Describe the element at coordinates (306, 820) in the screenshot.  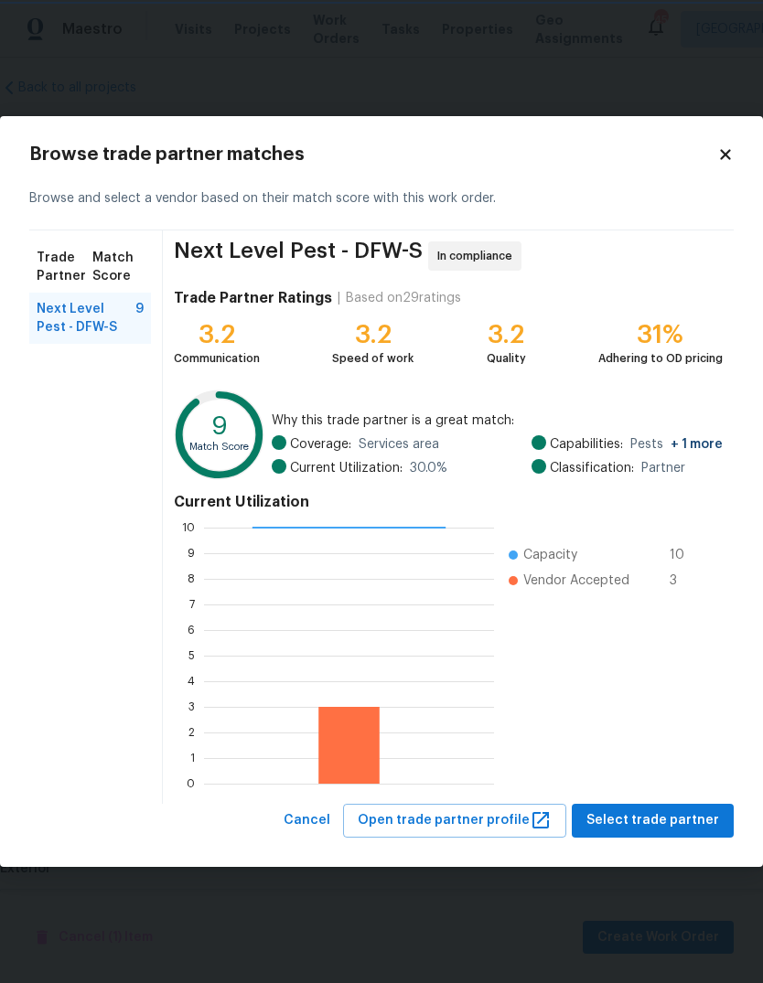
I see `span: Cancel` at that location.